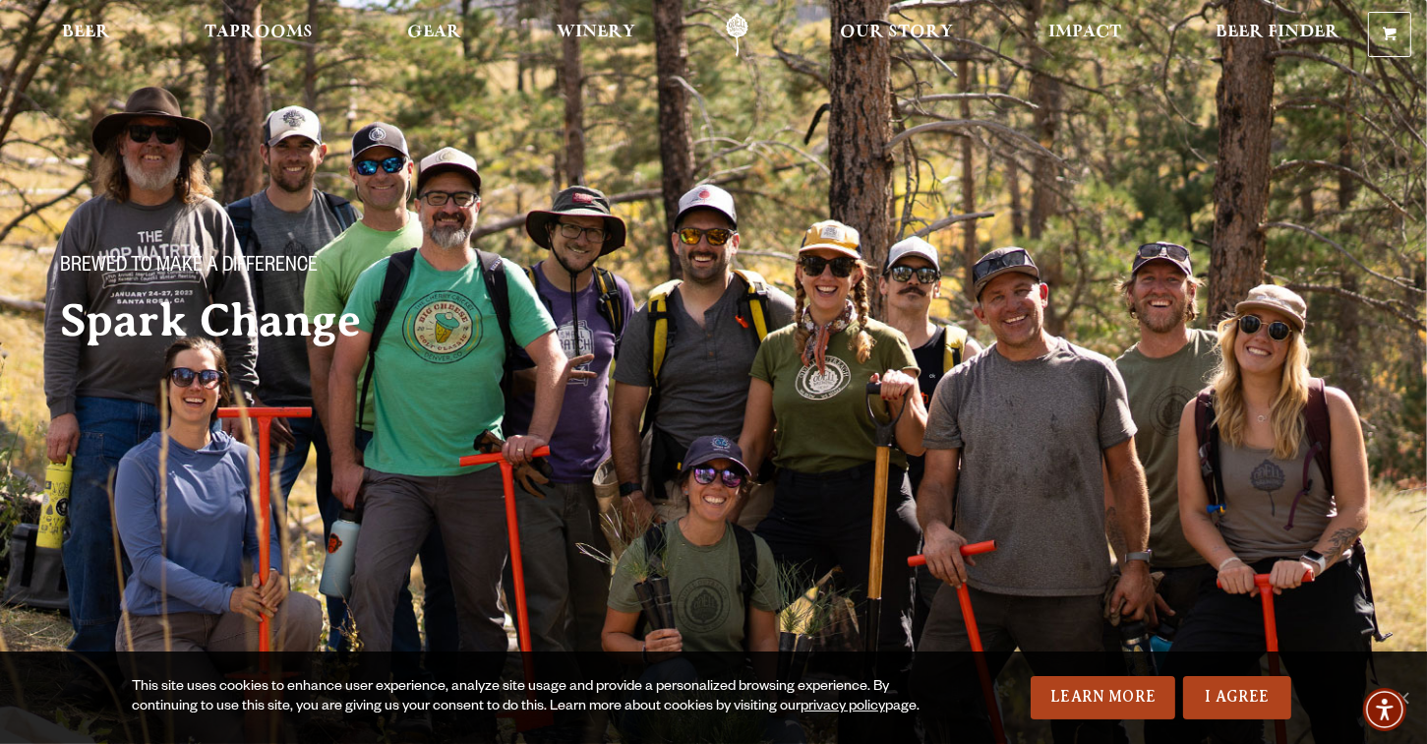 The width and height of the screenshot is (1427, 744). I want to click on span: Impact, so click(1085, 32).